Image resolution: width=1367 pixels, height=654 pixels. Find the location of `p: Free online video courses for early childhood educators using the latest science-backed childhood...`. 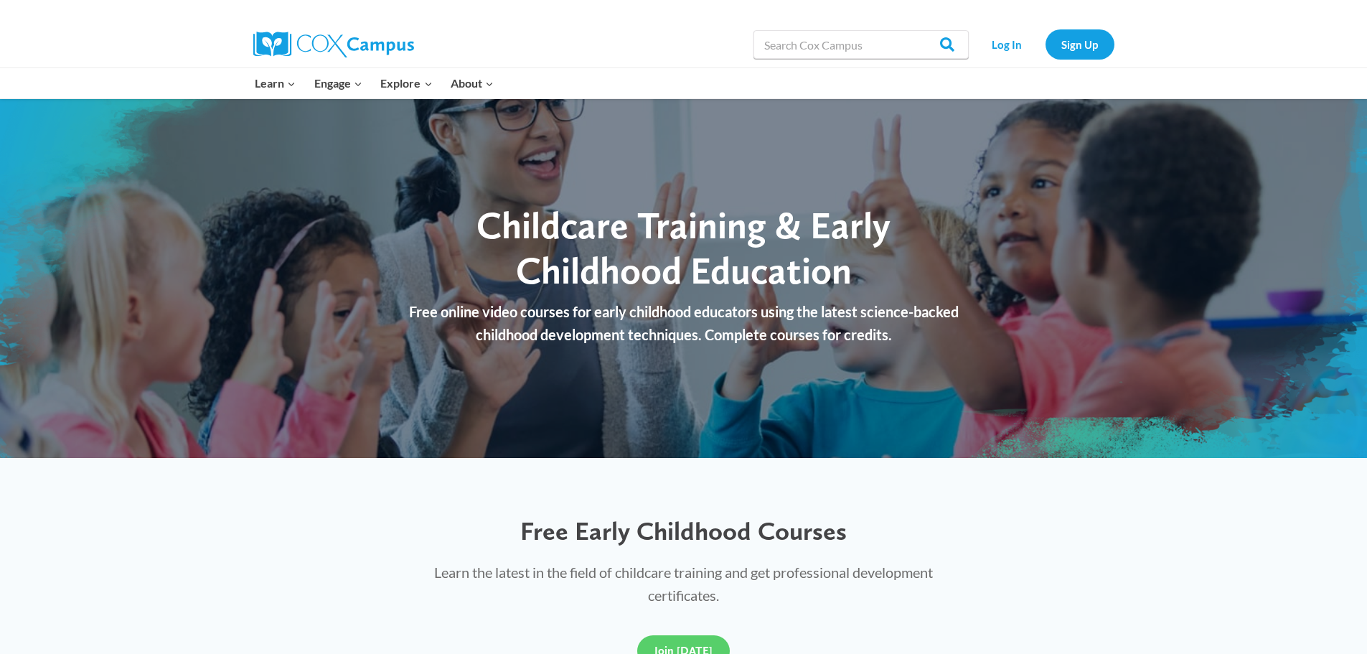

p: Free online video courses for early childhood educators using the latest science-backed childhood... is located at coordinates (684, 323).